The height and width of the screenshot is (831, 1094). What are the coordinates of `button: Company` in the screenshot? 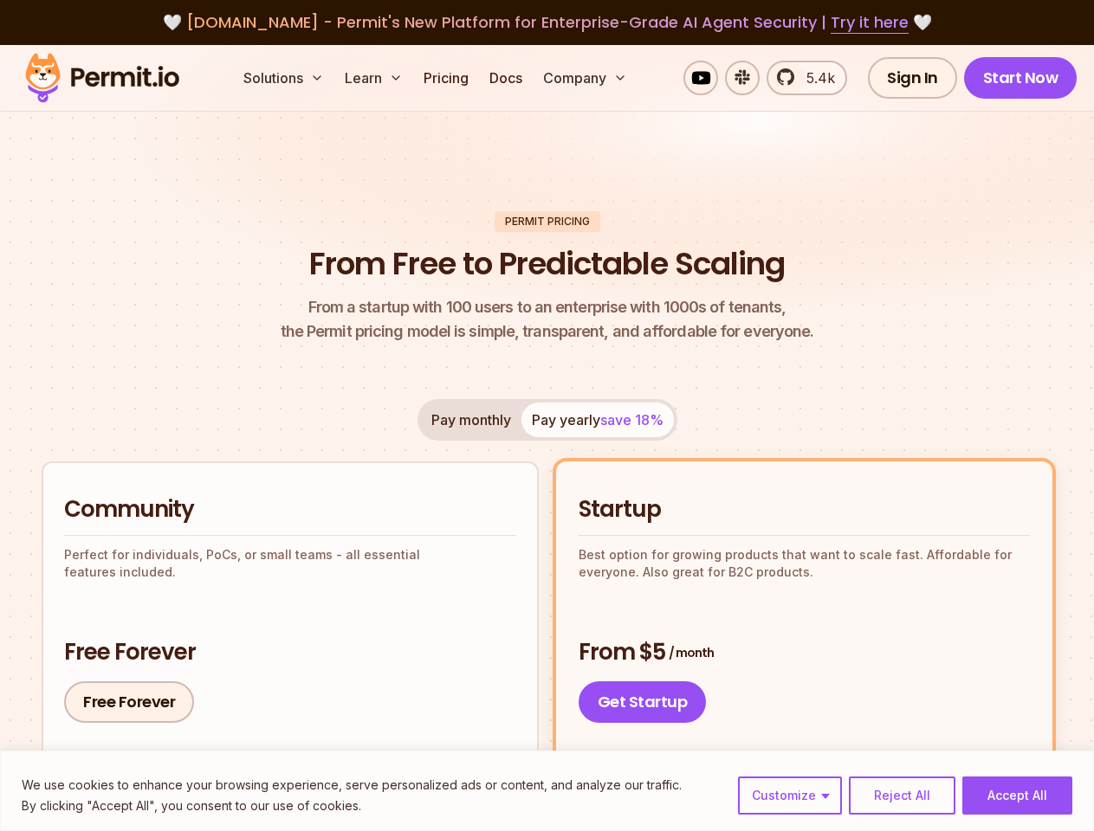 It's located at (584, 78).